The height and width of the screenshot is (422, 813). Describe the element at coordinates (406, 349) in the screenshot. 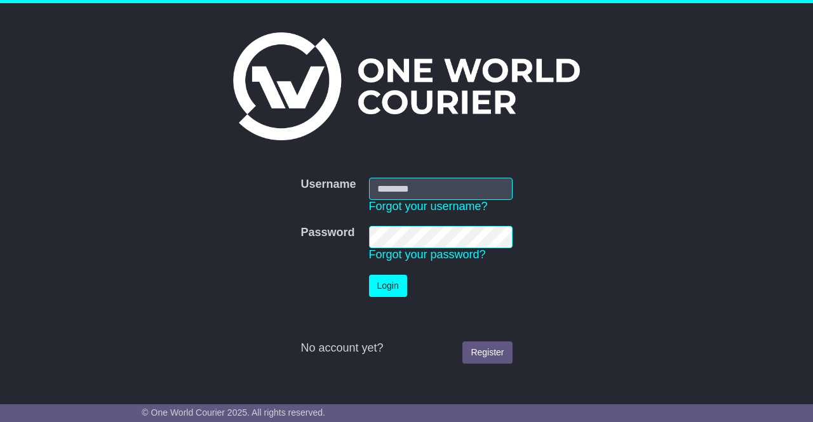

I see `div: No account yet?` at that location.